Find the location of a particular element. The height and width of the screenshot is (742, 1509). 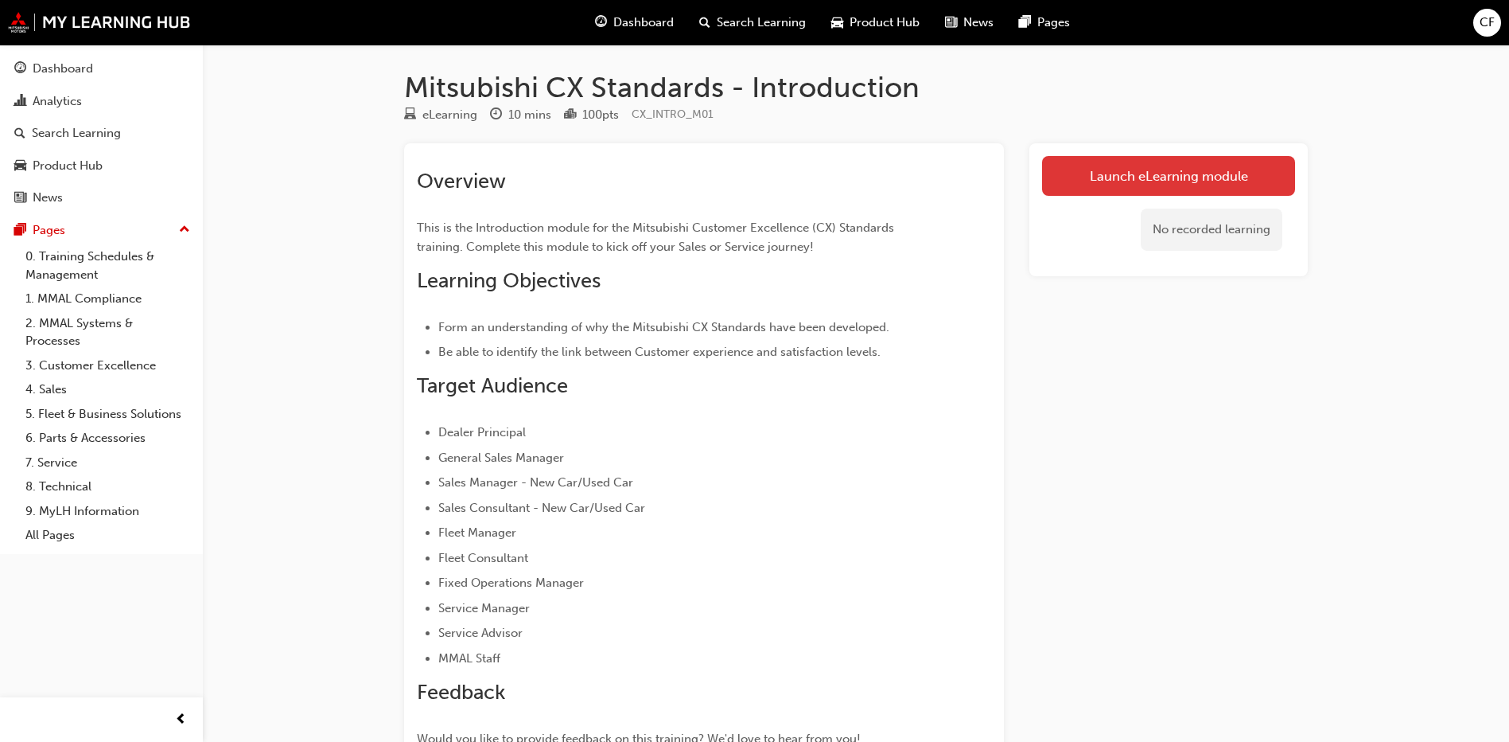

a: 5. Fleet & Business Solutions is located at coordinates (107, 414).